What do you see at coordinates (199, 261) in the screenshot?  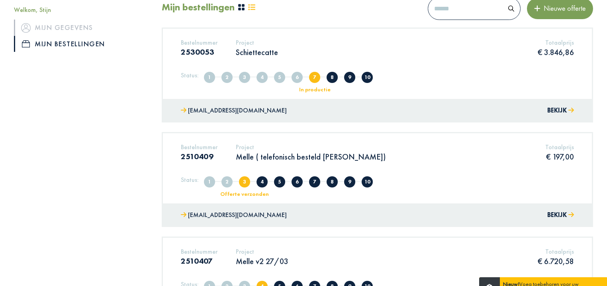 I see `h3: 2510407` at bounding box center [199, 261].